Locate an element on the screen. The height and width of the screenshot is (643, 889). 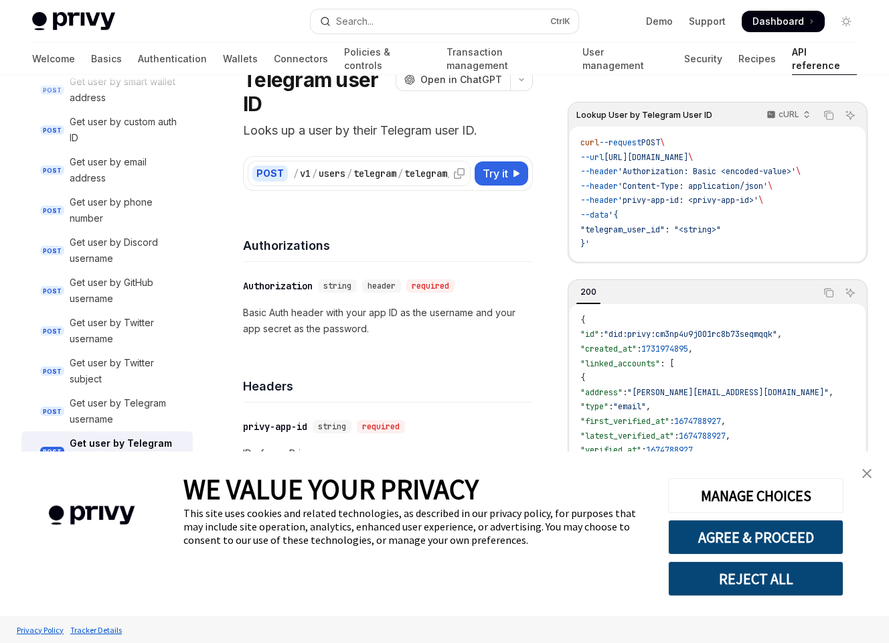
span: 'privy-app-id: <privy-app-id>' is located at coordinates (688, 200).